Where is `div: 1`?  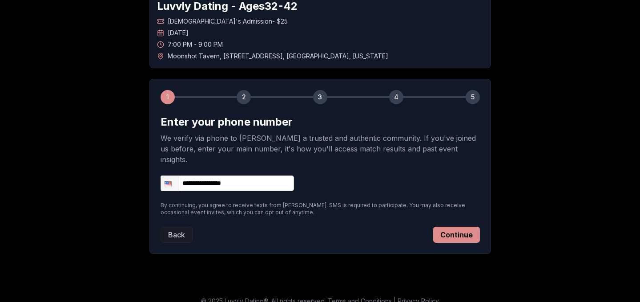
div: 1 is located at coordinates (168, 97).